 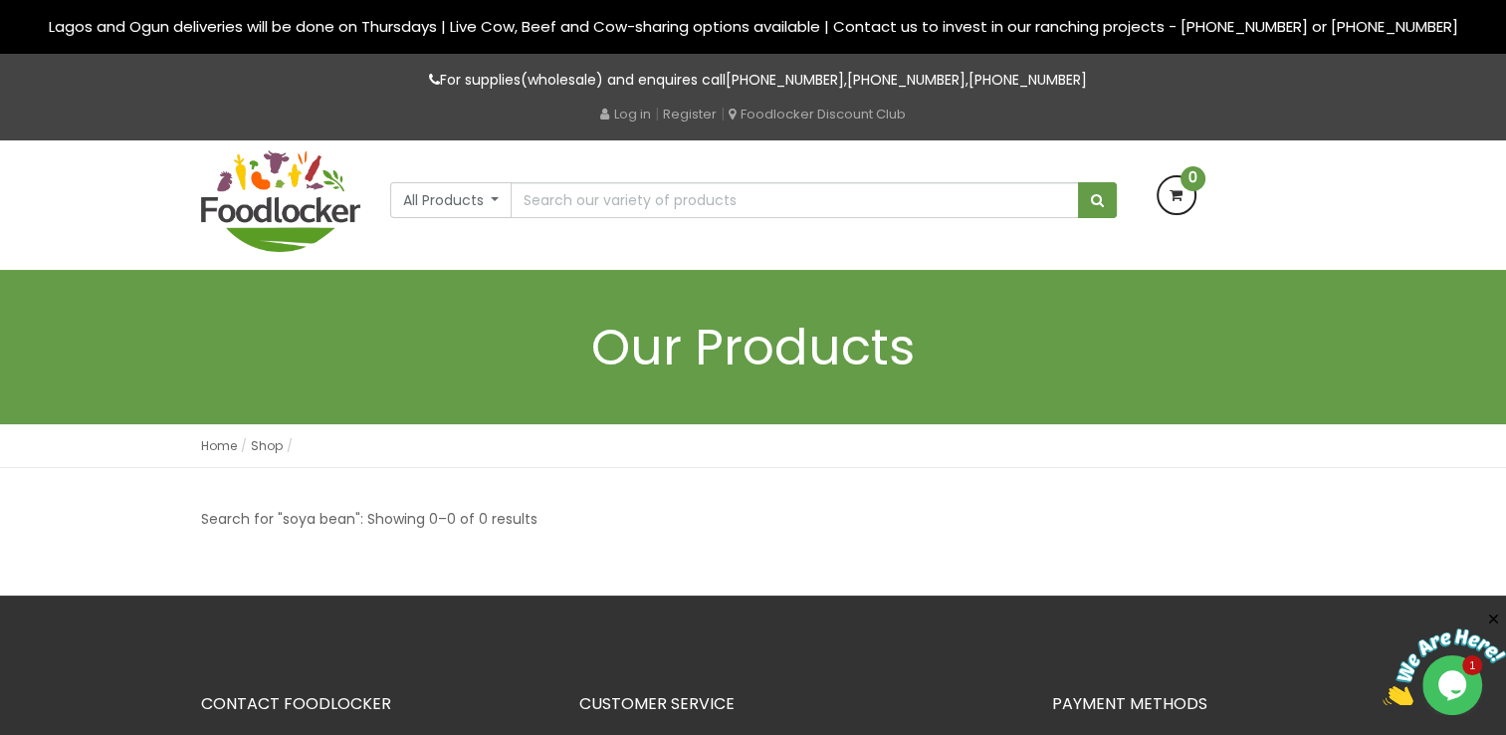 I want to click on button: All Products, so click(x=451, y=200).